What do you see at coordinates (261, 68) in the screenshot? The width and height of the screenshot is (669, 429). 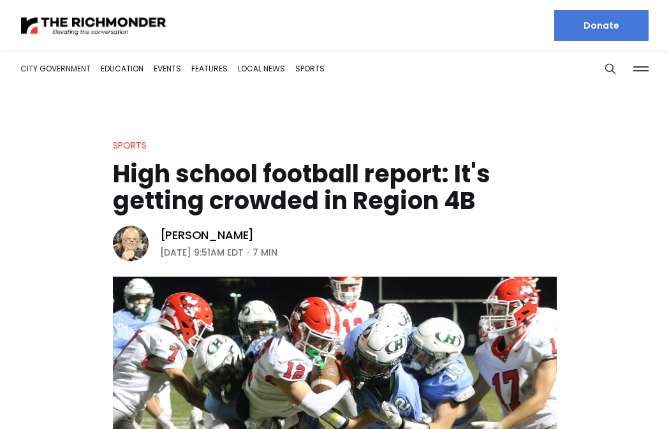 I see `a: Local News` at bounding box center [261, 68].